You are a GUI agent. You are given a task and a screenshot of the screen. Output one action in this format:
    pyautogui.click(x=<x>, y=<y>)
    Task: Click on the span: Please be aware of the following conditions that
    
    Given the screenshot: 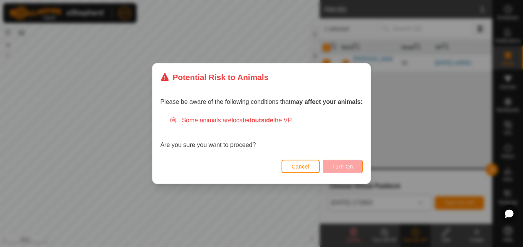 What is the action you would take?
    pyautogui.click(x=261, y=102)
    